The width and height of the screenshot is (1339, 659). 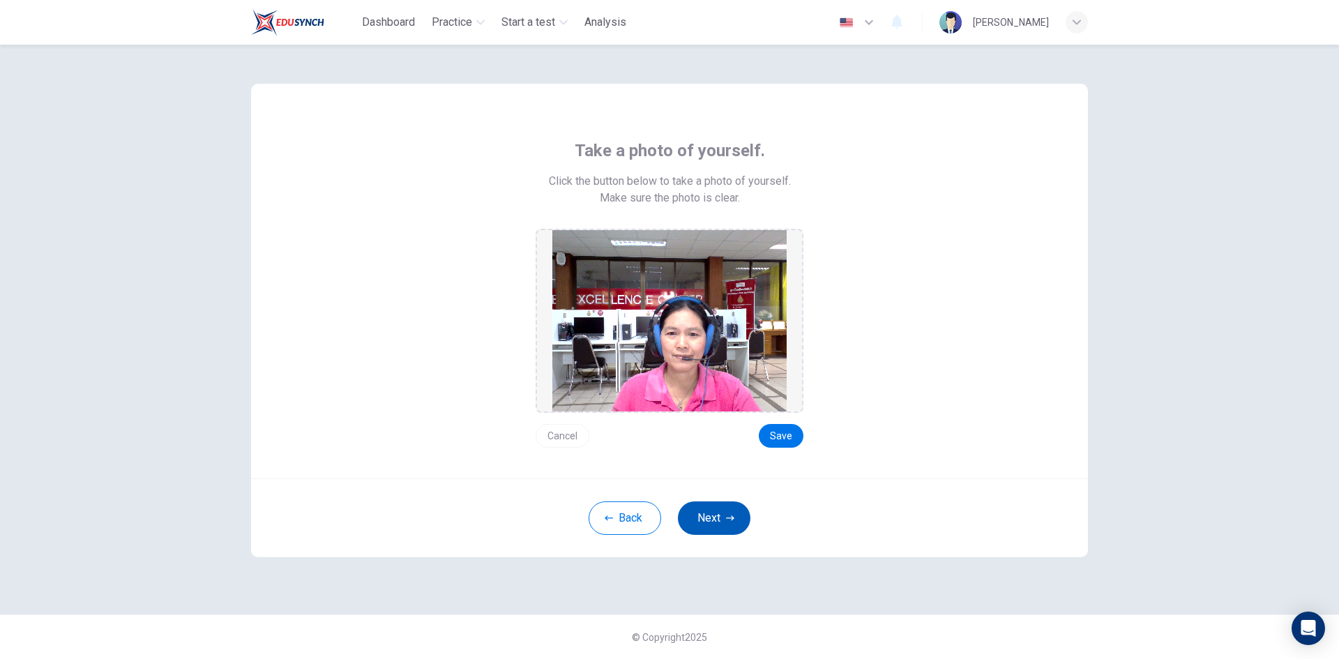 I want to click on span: Practice, so click(x=452, y=22).